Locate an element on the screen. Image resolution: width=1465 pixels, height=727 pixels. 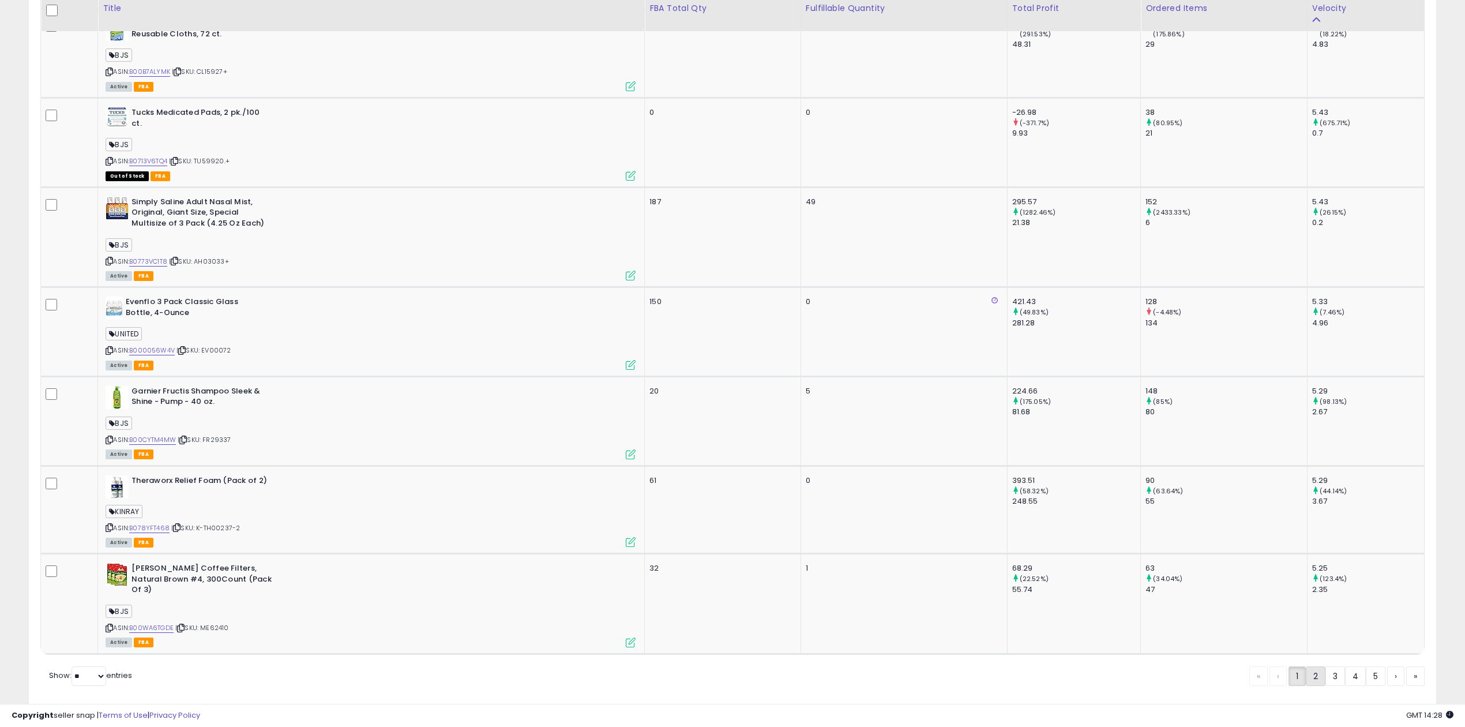
div: 393.51 is located at coordinates (1076, 480).